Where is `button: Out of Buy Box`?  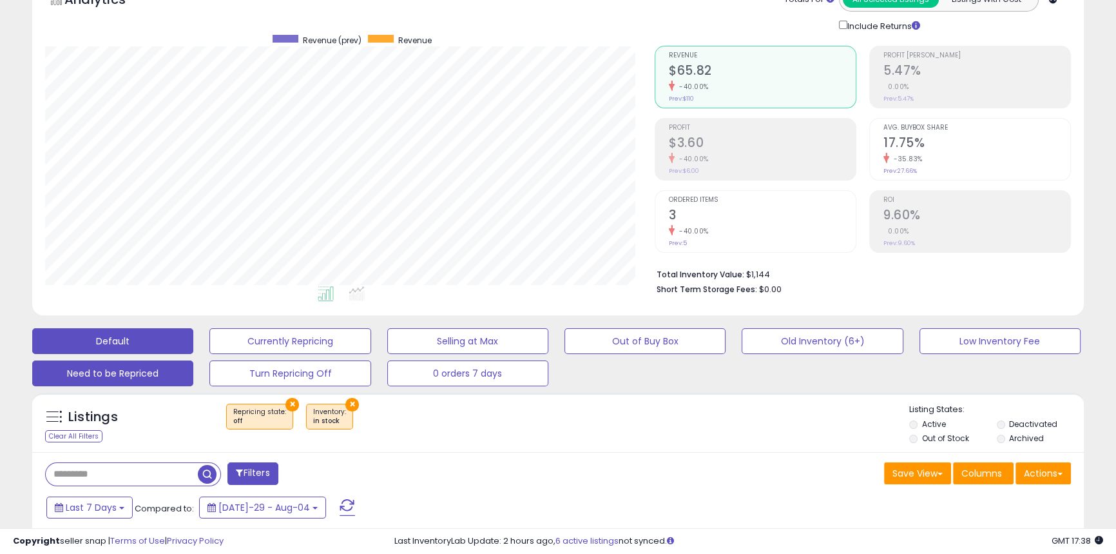 button: Out of Buy Box is located at coordinates (645, 341).